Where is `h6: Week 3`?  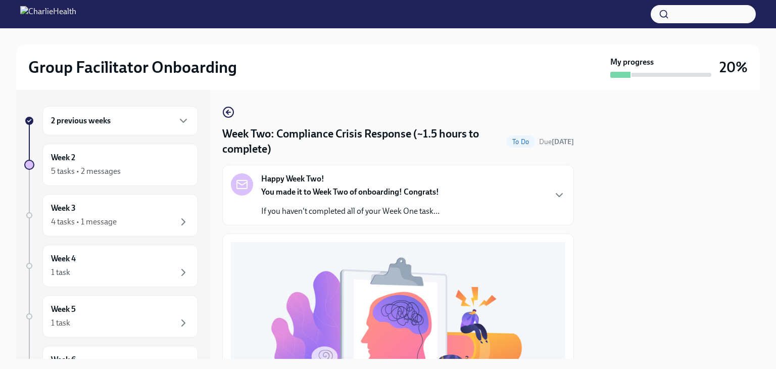 h6: Week 3 is located at coordinates (63, 208).